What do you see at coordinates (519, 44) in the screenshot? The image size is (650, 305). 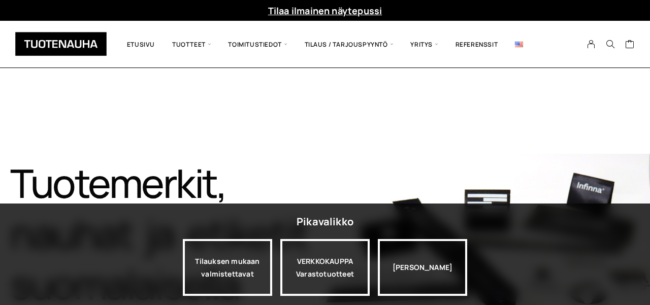 I see `img: English` at bounding box center [519, 44].